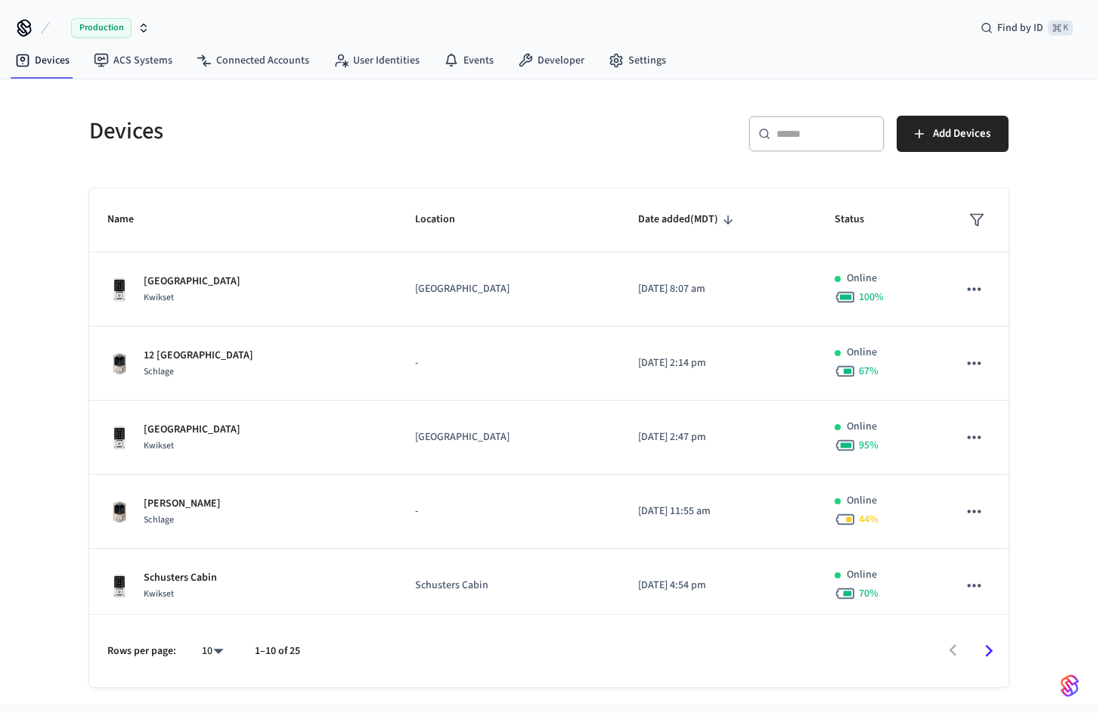 This screenshot has width=1097, height=713. Describe the element at coordinates (1060, 28) in the screenshot. I see `span: ⌘ K` at that location.